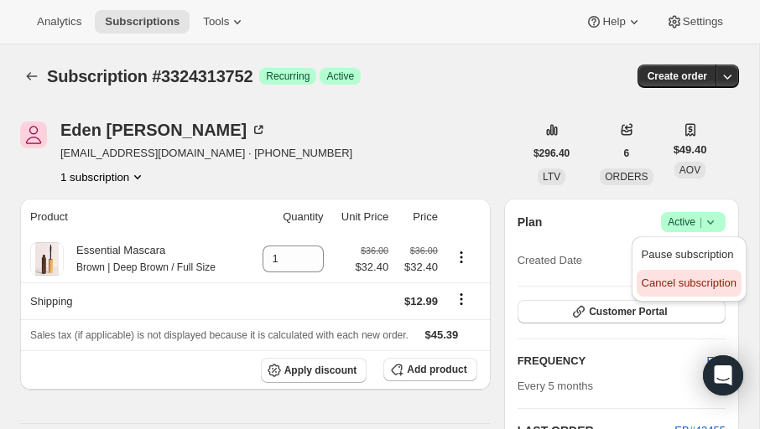 Image resolution: width=760 pixels, height=429 pixels. What do you see at coordinates (224, 22) in the screenshot?
I see `button: Tools` at bounding box center [224, 22].